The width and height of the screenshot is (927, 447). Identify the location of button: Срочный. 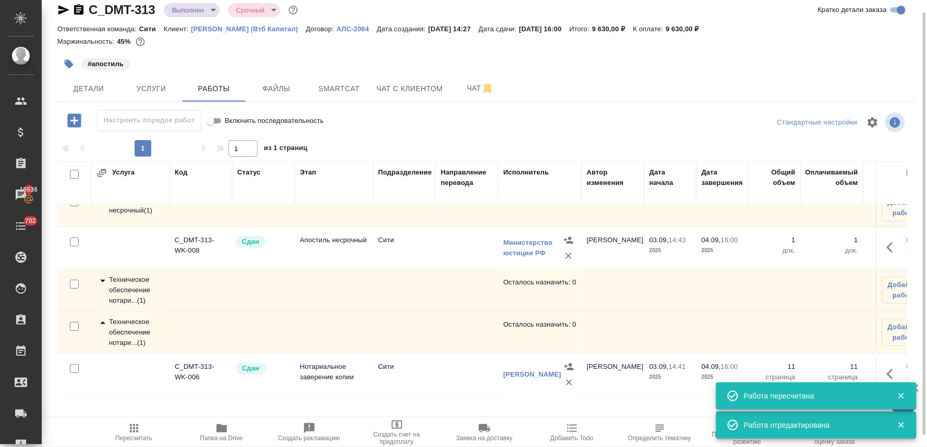
(250, 10).